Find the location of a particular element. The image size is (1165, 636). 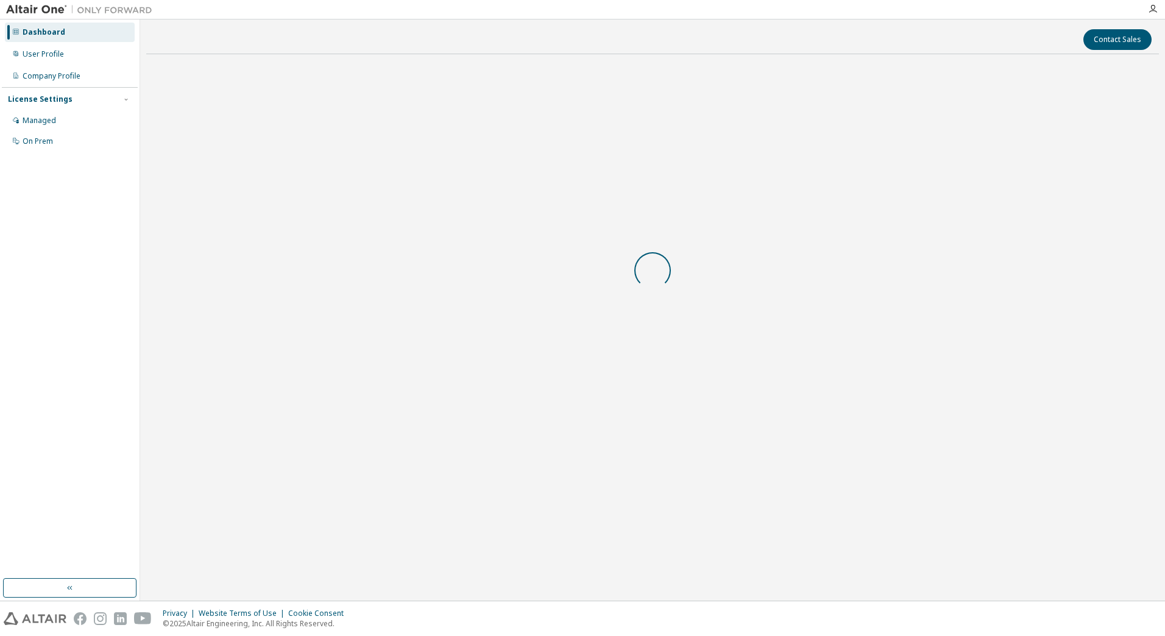

div: Managed is located at coordinates (39, 121).